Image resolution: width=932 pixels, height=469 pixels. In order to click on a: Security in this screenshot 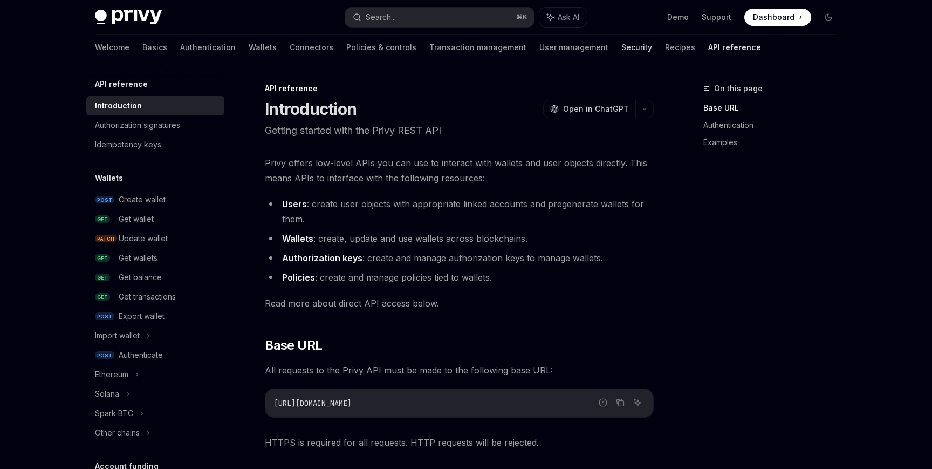, I will do `click(637, 47)`.